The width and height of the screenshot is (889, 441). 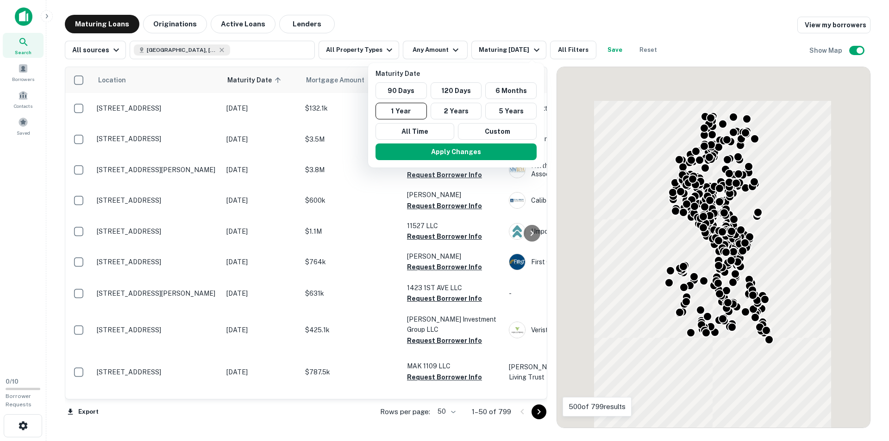 What do you see at coordinates (415, 132) in the screenshot?
I see `button: All Time` at bounding box center [415, 132].